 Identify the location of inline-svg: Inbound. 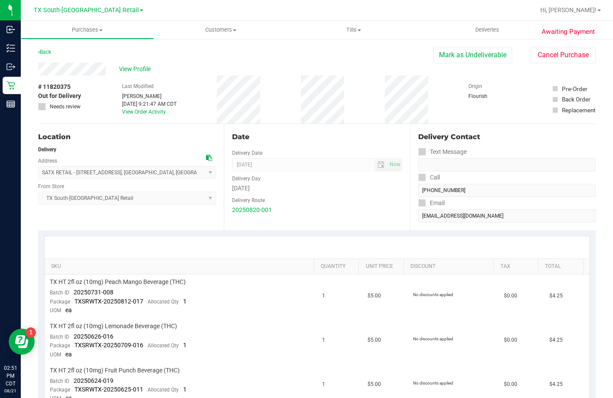
(11, 29).